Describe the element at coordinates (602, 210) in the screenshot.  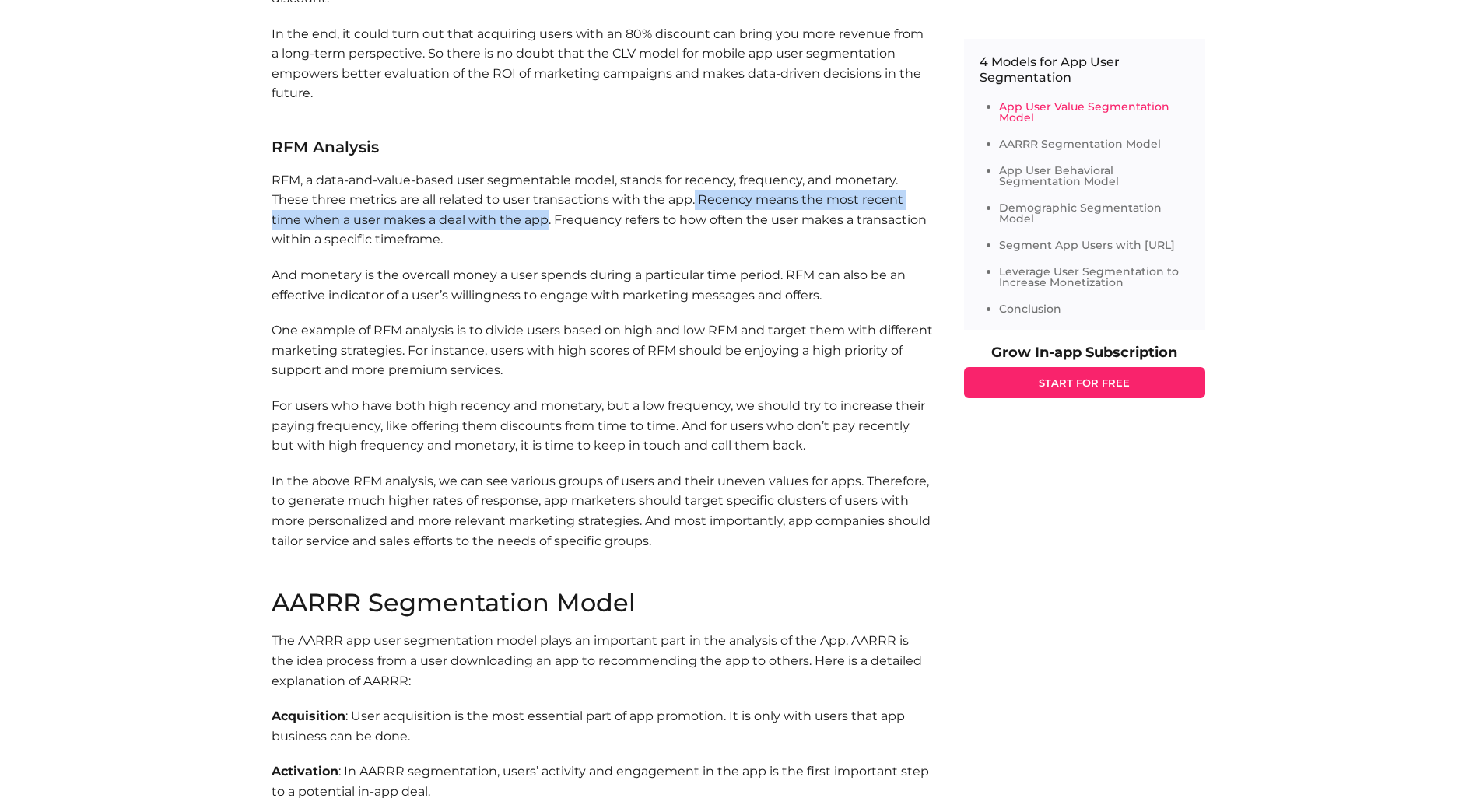
I see `p: RFM, a data-and-value-based user segmentable model, stands for recency, frequency, and monetary. ...` at that location.